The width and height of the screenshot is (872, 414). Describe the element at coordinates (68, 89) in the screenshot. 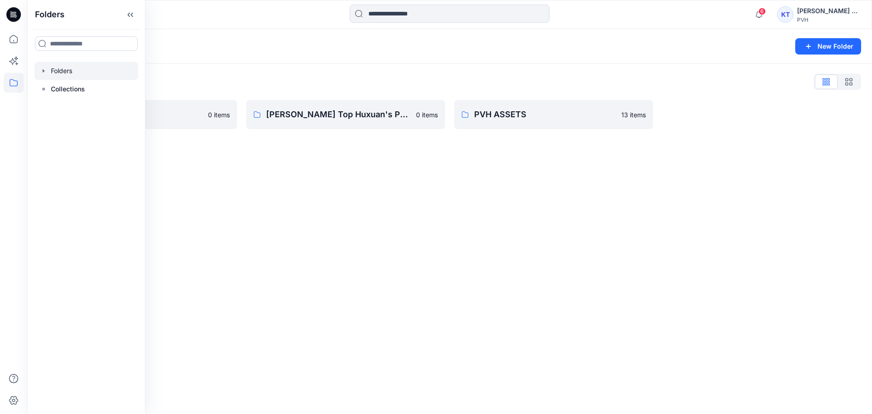

I see `p: Collections` at that location.